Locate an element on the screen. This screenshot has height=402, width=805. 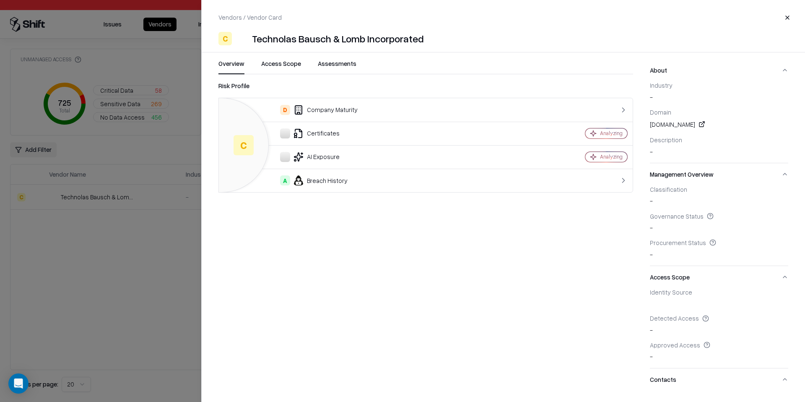
div: About is located at coordinates (719, 122).